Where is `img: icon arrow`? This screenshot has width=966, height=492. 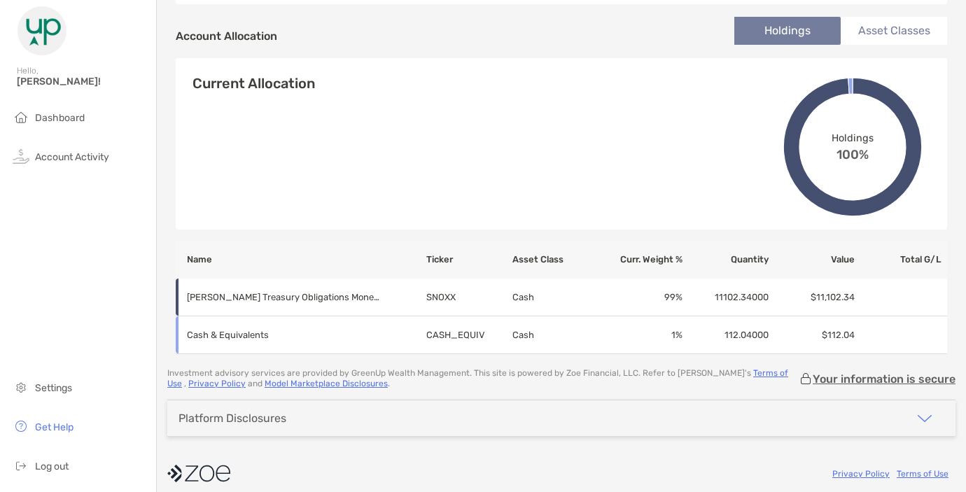 img: icon arrow is located at coordinates (925, 419).